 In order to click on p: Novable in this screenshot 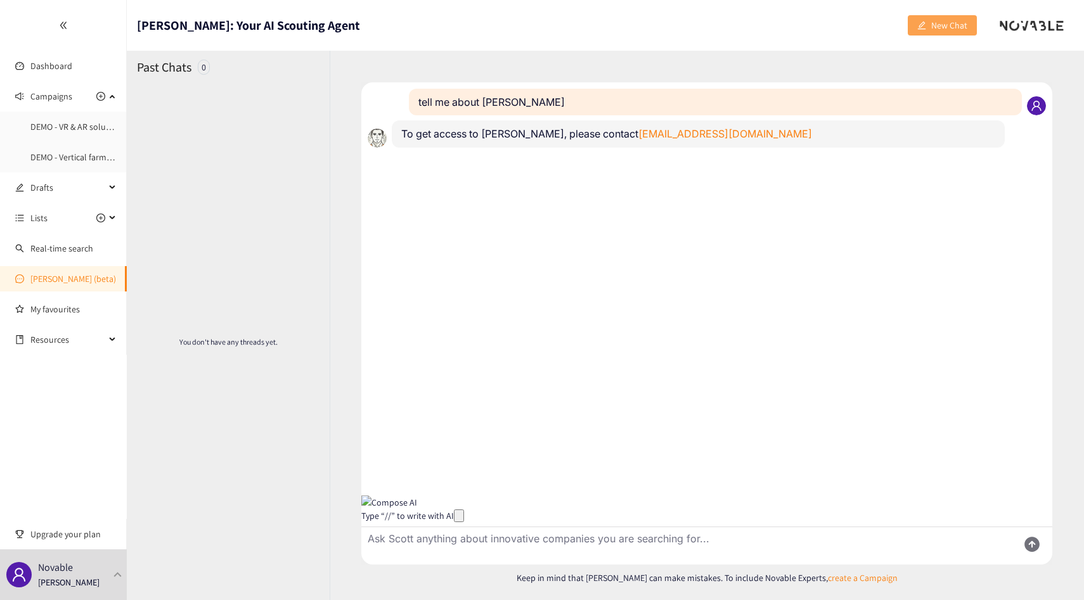, I will do `click(55, 567)`.